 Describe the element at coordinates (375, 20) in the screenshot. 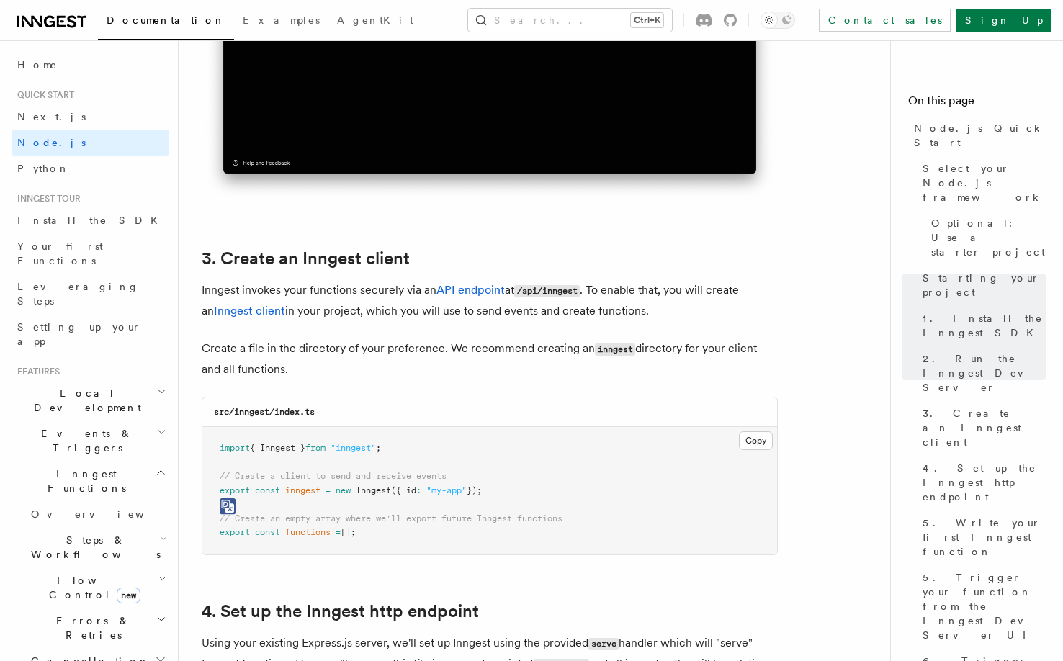

I see `span: AgentKit` at that location.